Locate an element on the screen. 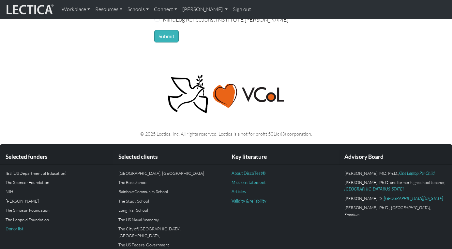 This screenshot has width=452, height=249. a: Donor list is located at coordinates (14, 228).